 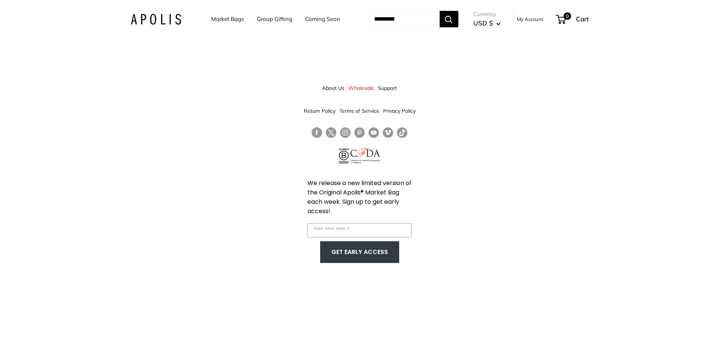 What do you see at coordinates (582, 19) in the screenshot?
I see `span: Cart` at bounding box center [582, 19].